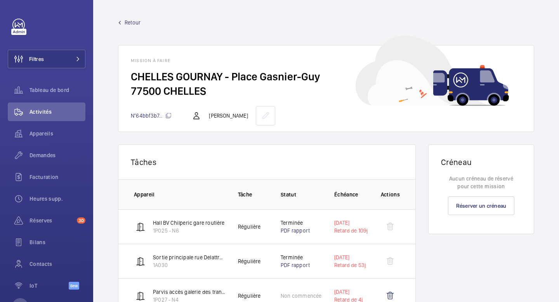 This screenshot has width=559, height=302. I want to click on p: Hall BV Chilperic gare routière, so click(189, 223).